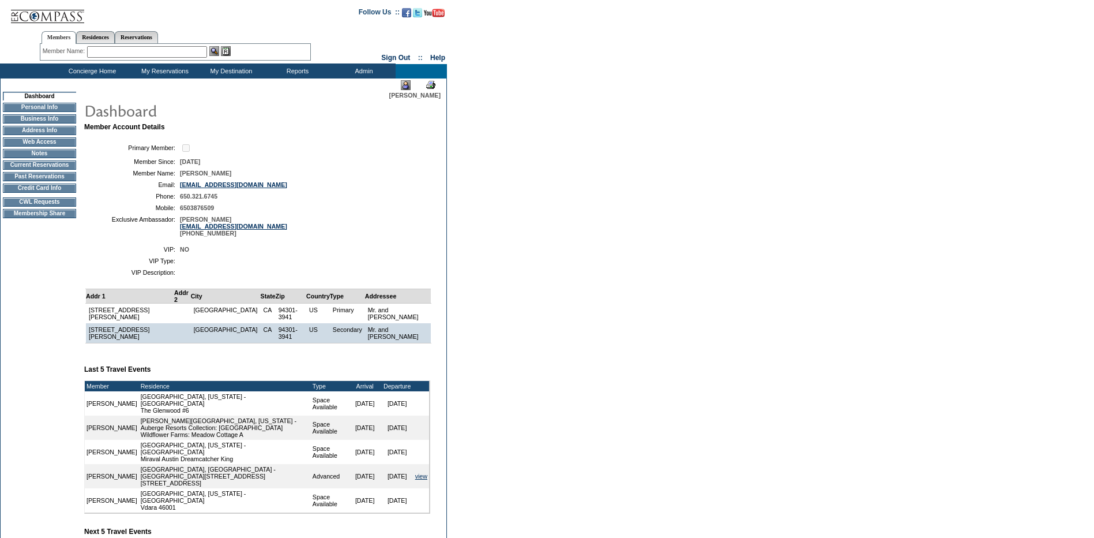 The image size is (1094, 538). I want to click on img: Follow us on Twitter, so click(418, 13).